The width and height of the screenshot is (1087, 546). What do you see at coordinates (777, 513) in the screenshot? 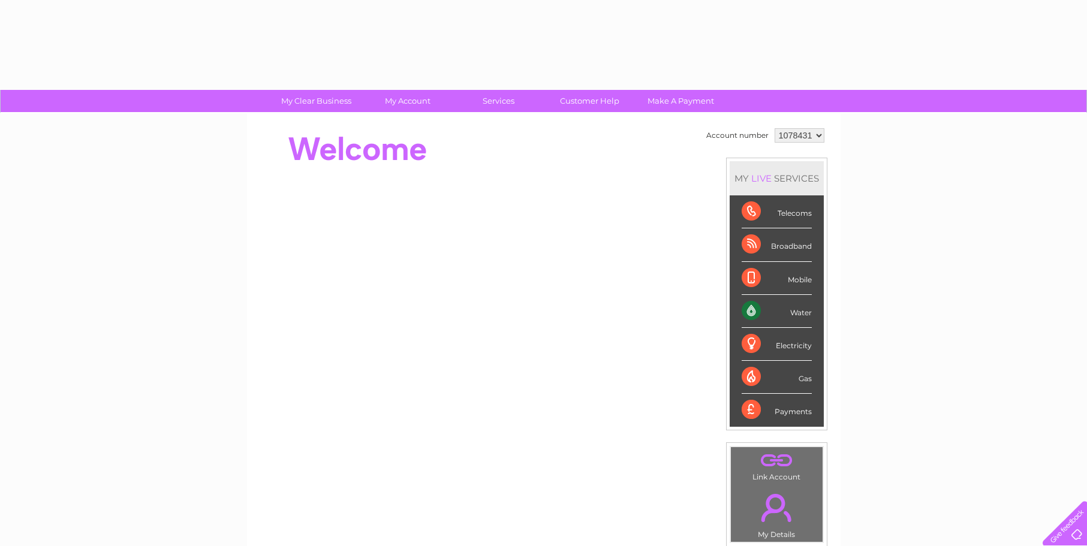
I see `td: My Details` at bounding box center [777, 513].